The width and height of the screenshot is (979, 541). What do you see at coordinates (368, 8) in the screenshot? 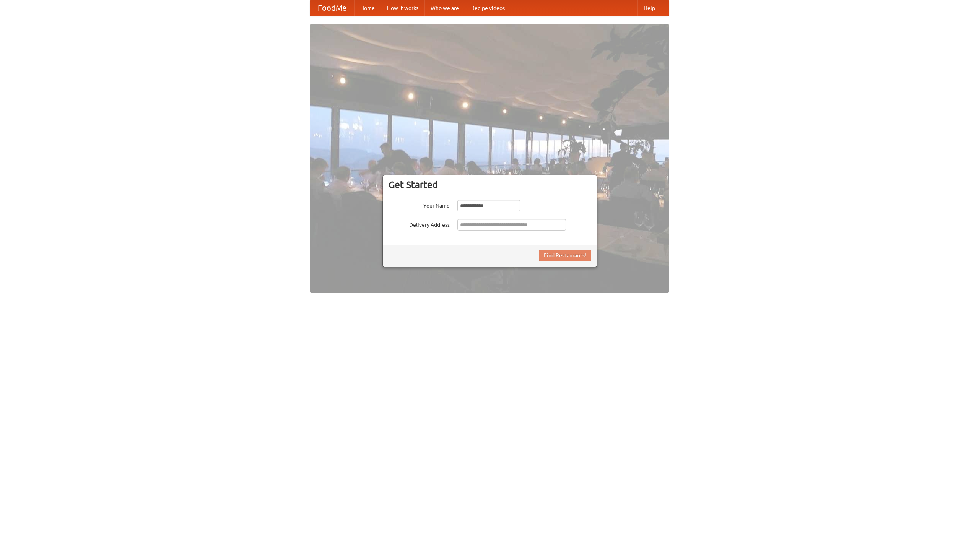
I see `a: Home` at bounding box center [368, 8].